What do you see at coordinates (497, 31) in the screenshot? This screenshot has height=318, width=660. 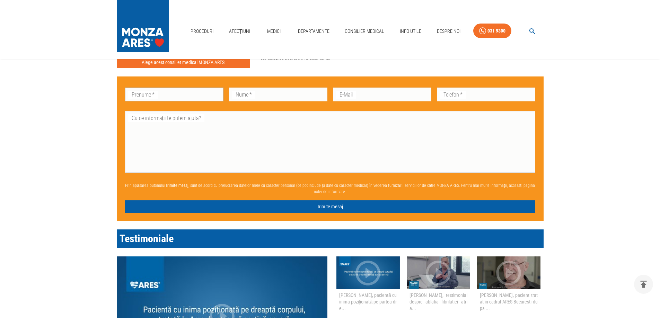 I see `div: 031 9300` at bounding box center [497, 31].